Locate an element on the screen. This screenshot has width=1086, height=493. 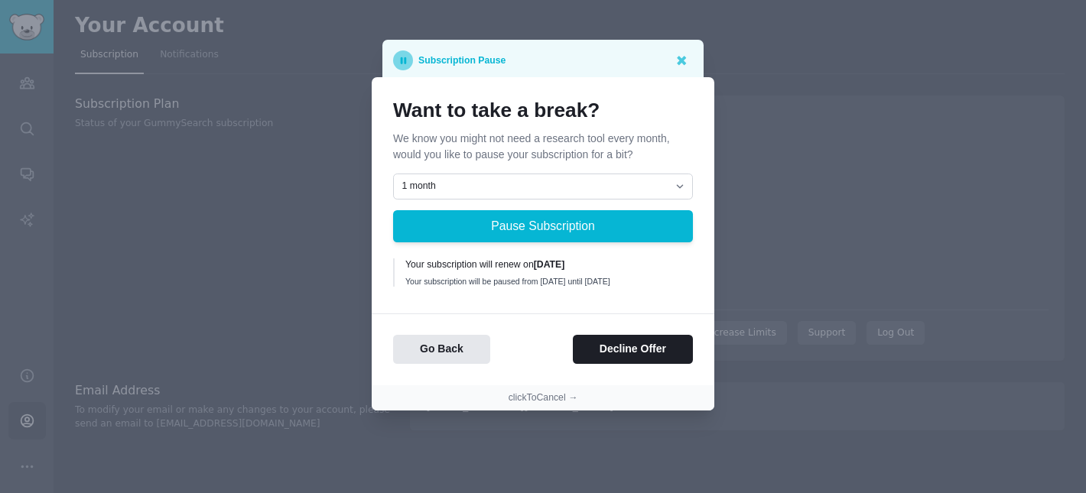
button: Pause Subscription is located at coordinates (543, 226).